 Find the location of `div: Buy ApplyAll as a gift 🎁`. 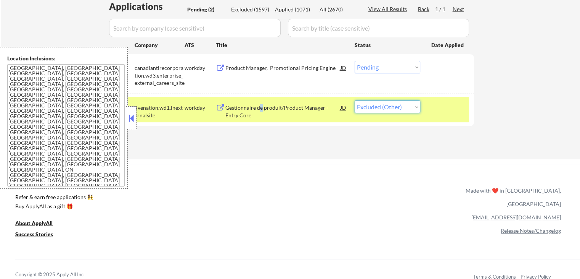

div: Buy ApplyAll as a gift 🎁 is located at coordinates (53, 206).